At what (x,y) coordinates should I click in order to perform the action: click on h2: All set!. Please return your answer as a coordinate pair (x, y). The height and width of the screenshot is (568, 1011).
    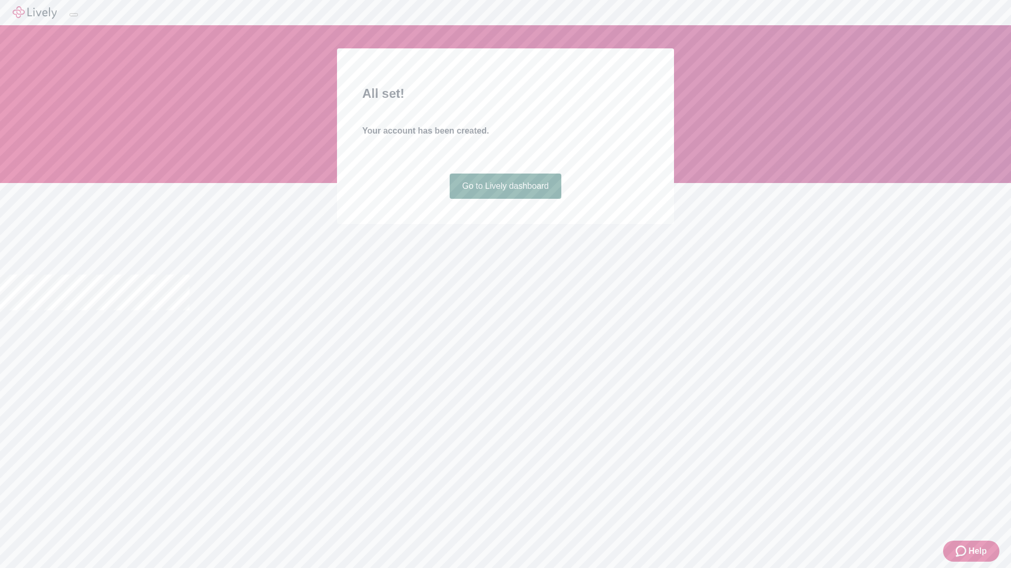
    Looking at the image, I should click on (505, 94).